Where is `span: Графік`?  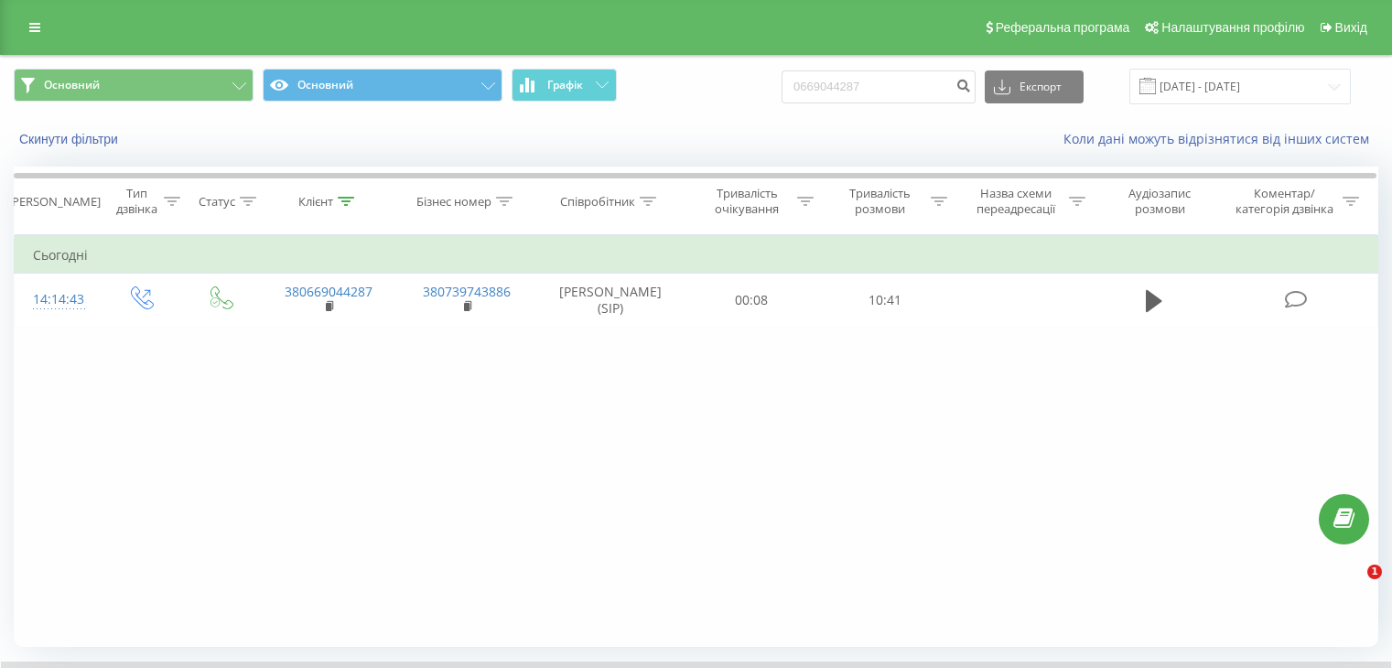
span: Графік is located at coordinates (565, 85).